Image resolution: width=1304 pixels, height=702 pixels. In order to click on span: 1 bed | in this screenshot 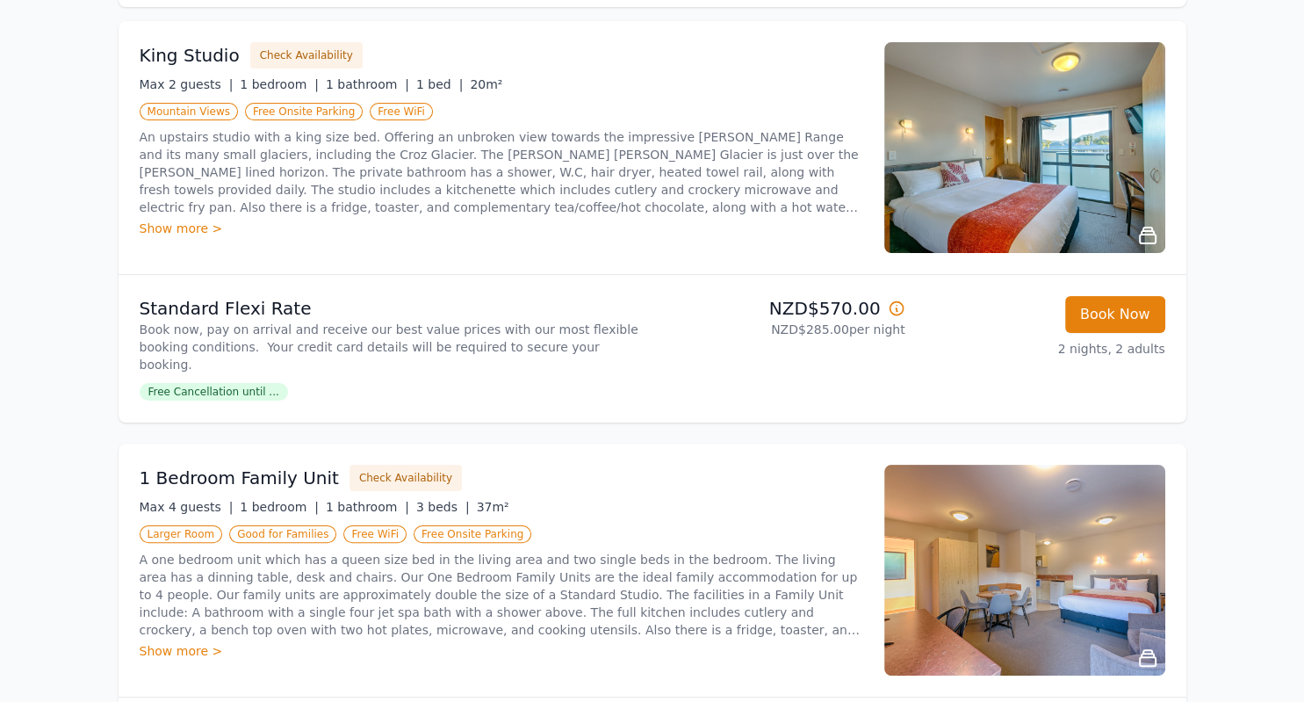, I will do `click(439, 84)`.